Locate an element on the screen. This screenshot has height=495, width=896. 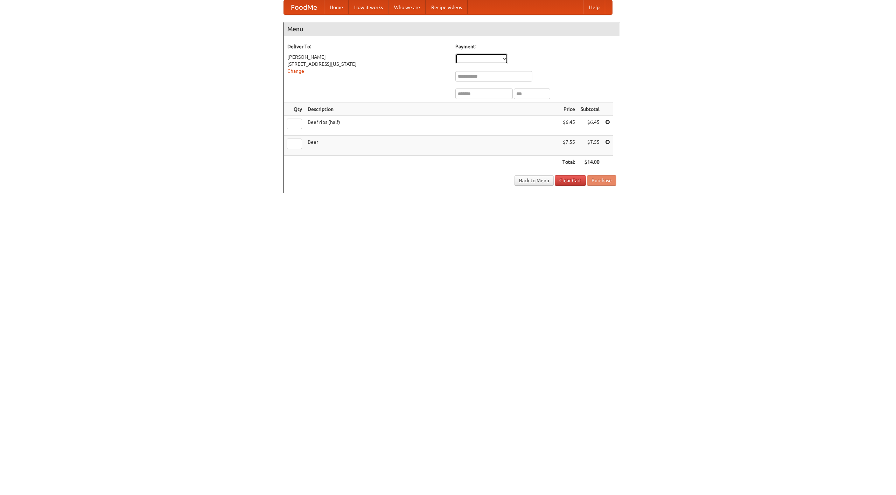
h5: Payment: is located at coordinates (536, 47).